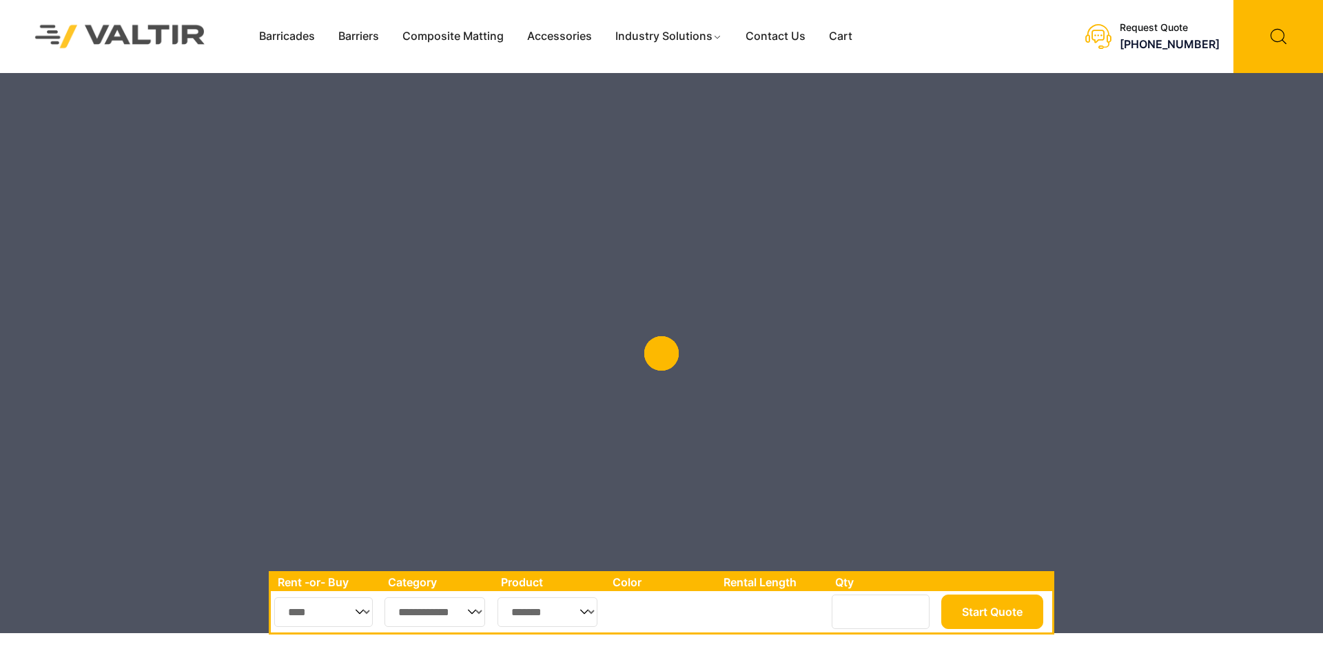  What do you see at coordinates (775, 37) in the screenshot?
I see `a: Contact Us` at bounding box center [775, 37].